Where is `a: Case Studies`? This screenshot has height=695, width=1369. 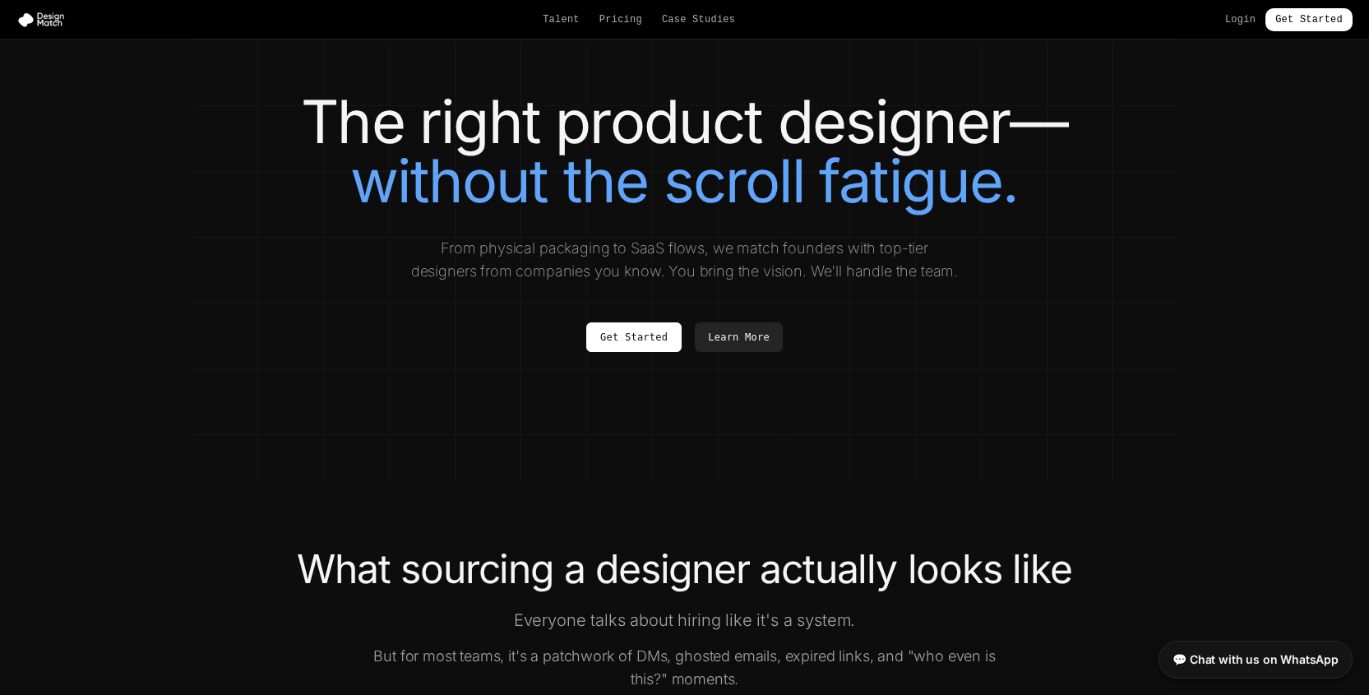 a: Case Studies is located at coordinates (698, 20).